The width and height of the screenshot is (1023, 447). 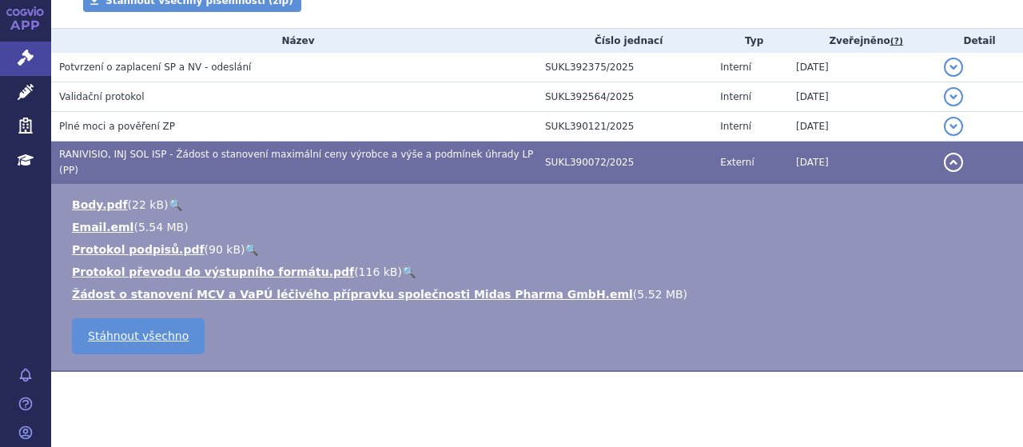 What do you see at coordinates (102, 227) in the screenshot?
I see `a: Email.eml` at bounding box center [102, 227].